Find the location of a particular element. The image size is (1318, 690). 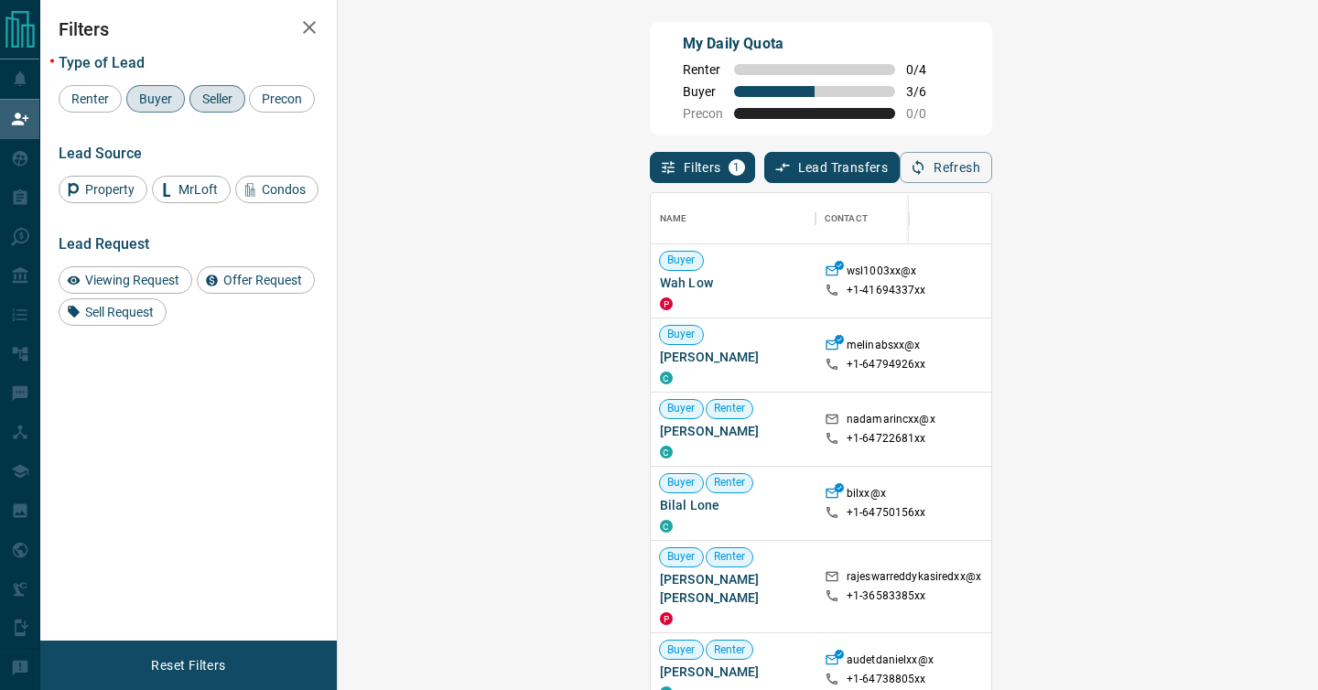

div: Condos is located at coordinates (276, 189).